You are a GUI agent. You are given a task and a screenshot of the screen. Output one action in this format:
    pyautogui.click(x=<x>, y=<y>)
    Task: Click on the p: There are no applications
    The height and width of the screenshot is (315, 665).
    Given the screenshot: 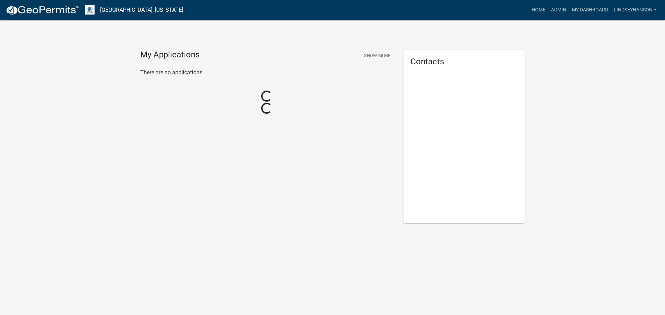 What is the action you would take?
    pyautogui.click(x=267, y=73)
    